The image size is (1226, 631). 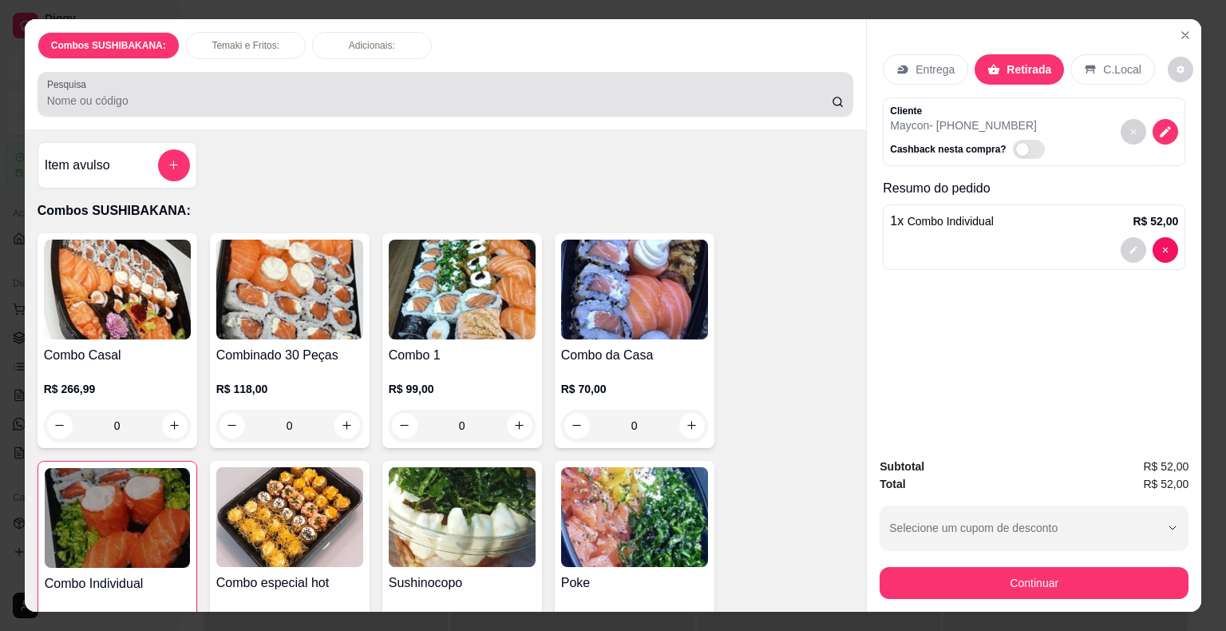 I want to click on h4: Combo Casal, so click(x=117, y=355).